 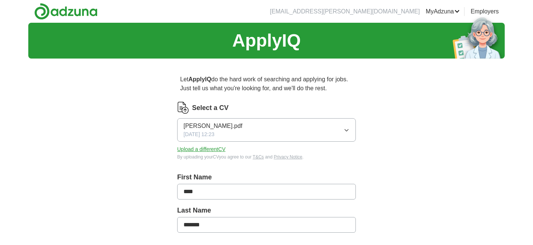 I want to click on a: Privacy Notice, so click(x=288, y=157).